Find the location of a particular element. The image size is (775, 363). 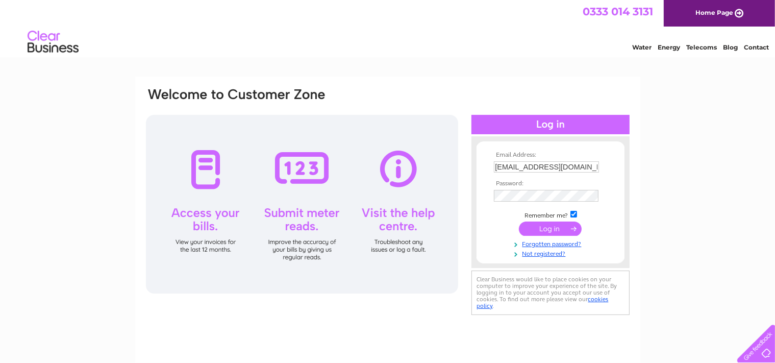

a: cookies policy is located at coordinates (543, 302).